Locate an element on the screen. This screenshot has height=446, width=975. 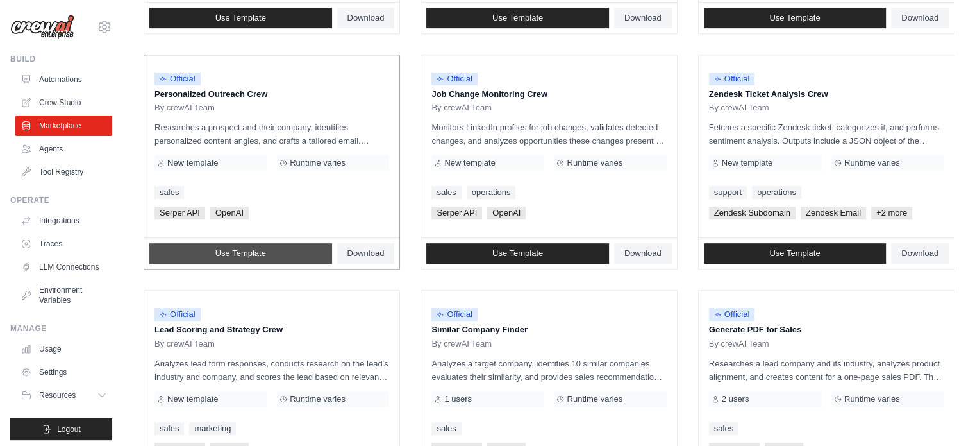
span: Zendesk Subdomain is located at coordinates (752, 213).